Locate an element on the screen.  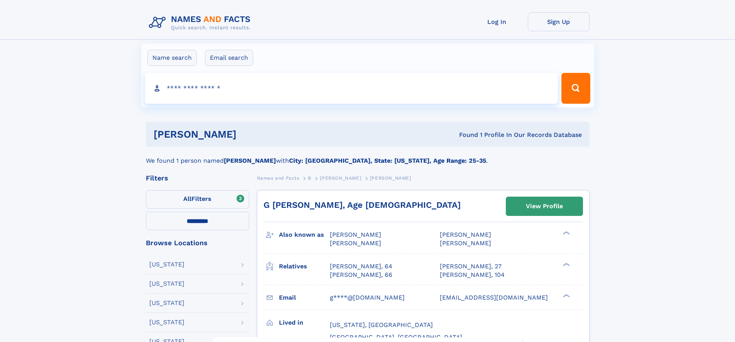
a: Names and Facts is located at coordinates (278, 178).